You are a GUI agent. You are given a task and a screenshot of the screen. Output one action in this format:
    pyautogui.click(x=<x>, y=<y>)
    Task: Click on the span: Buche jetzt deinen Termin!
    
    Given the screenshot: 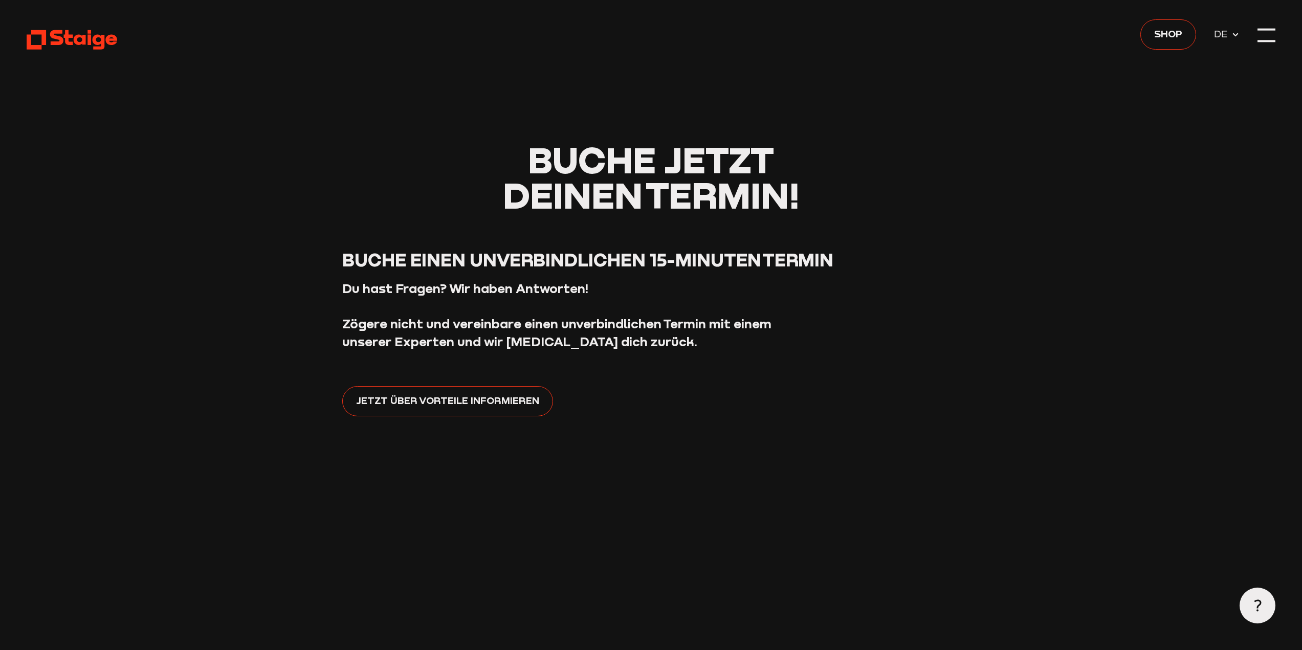 What is the action you would take?
    pyautogui.click(x=651, y=177)
    